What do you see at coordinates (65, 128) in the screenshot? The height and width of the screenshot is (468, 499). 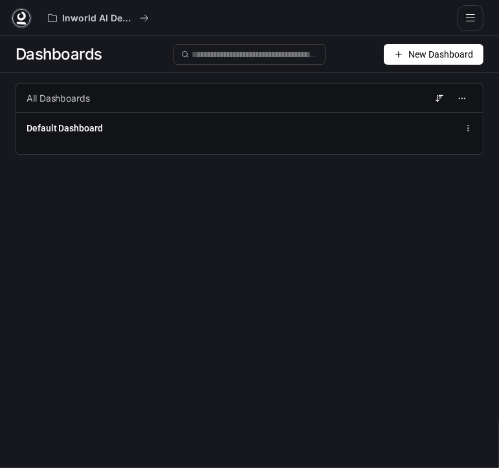 I see `span: Default Dashboard` at bounding box center [65, 128].